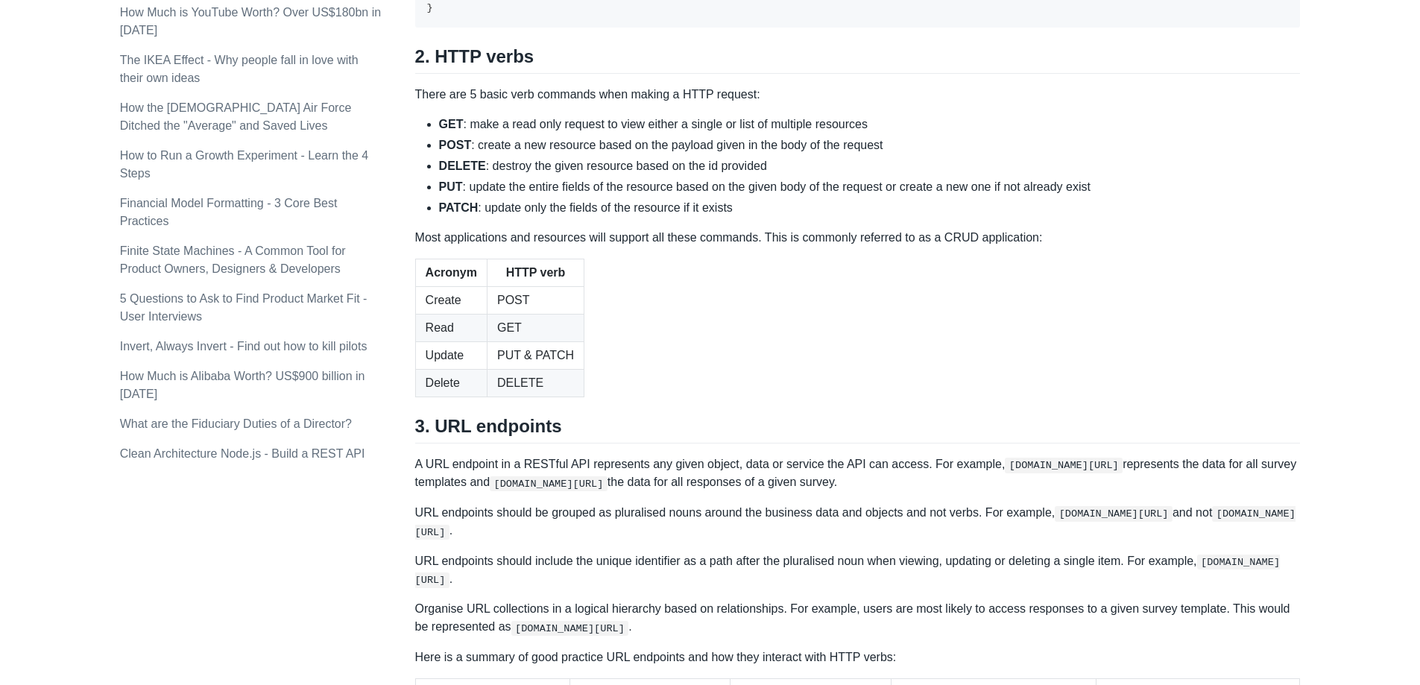 The height and width of the screenshot is (685, 1420). What do you see at coordinates (456, 145) in the screenshot?
I see `strong: POST` at bounding box center [456, 145].